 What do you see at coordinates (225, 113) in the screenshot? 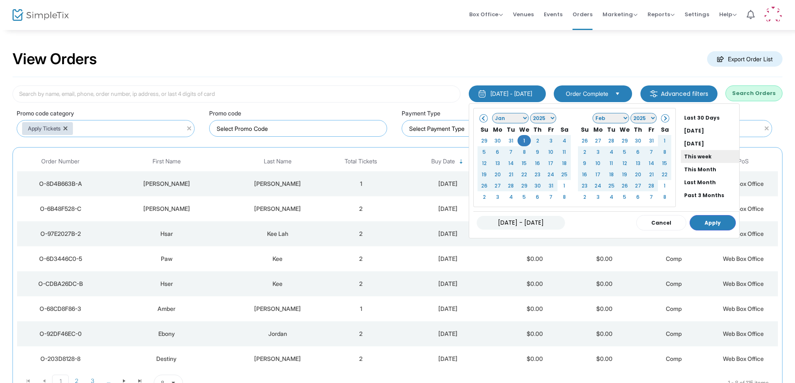
I see `label: Promo code` at bounding box center [225, 113].